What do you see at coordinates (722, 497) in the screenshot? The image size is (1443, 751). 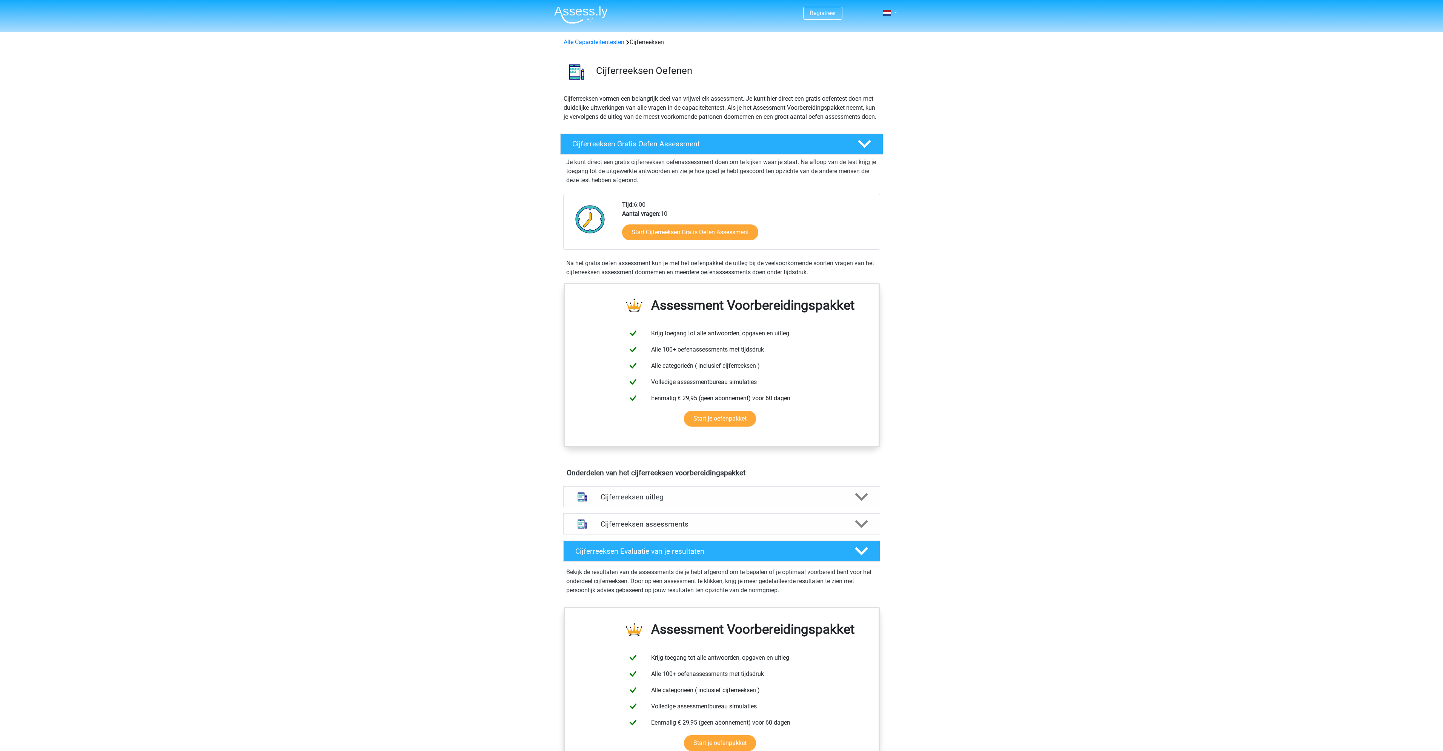 I see `a: uitleg Cijferreeksen uitleg` at bounding box center [722, 497].